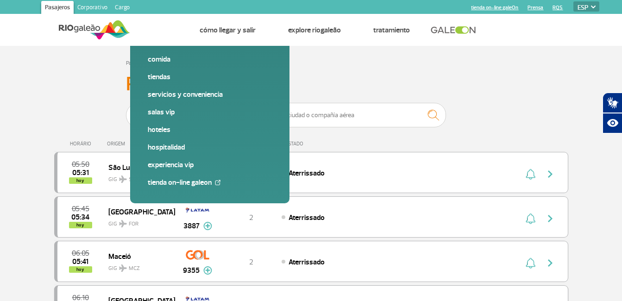  I want to click on div: Plugin de acessibilidade da Hand Talk., so click(612, 113).